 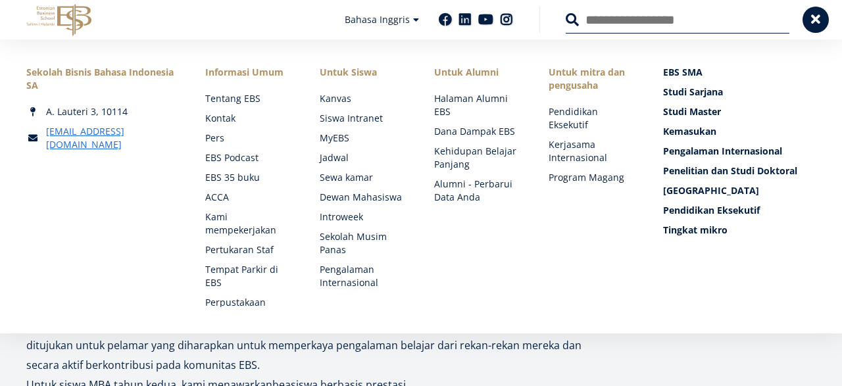 I want to click on div: Sekolah Bisnis Bahasa Indonesia SA, so click(x=103, y=79).